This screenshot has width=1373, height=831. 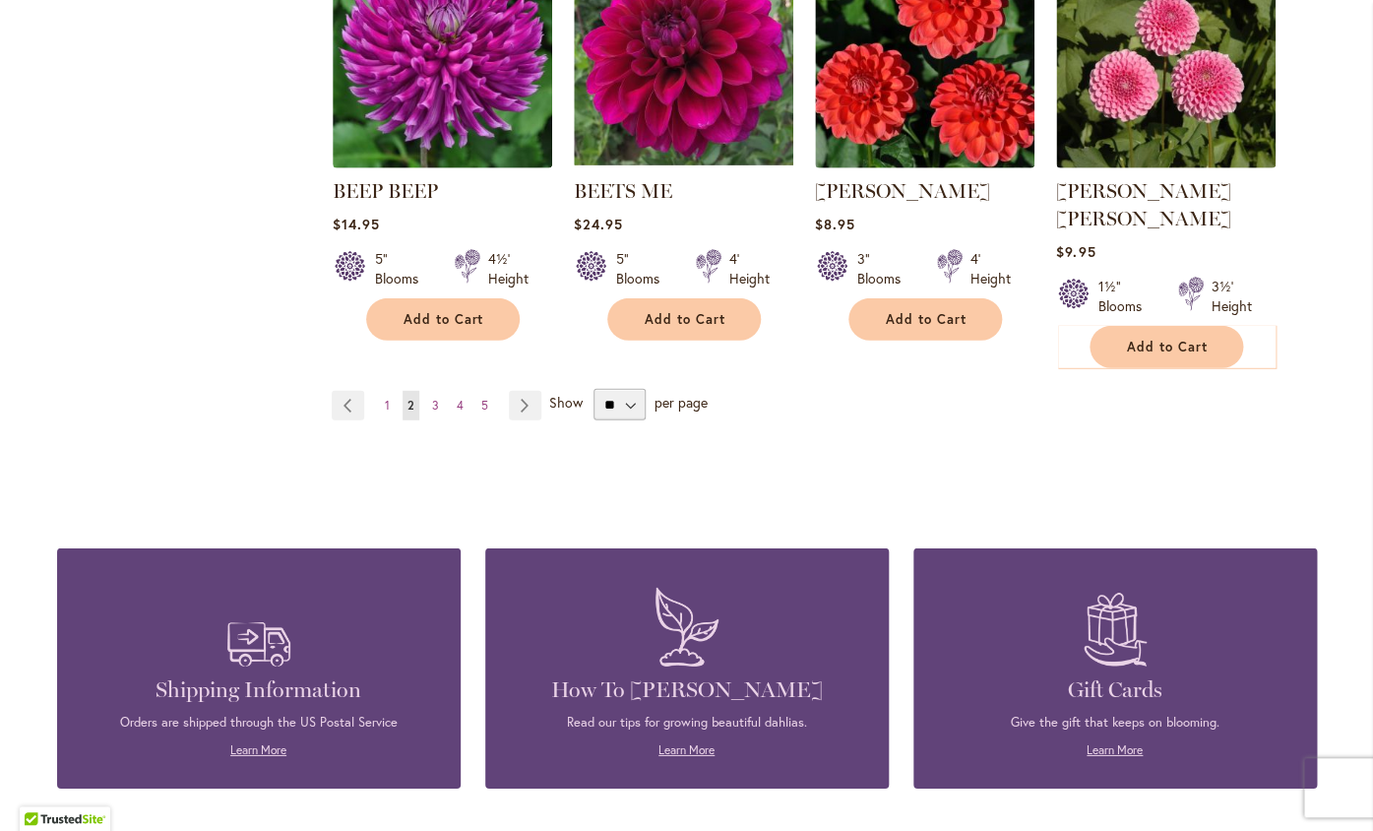 What do you see at coordinates (1165, 162) in the screenshot?
I see `a: BETTY ANNE` at bounding box center [1165, 162].